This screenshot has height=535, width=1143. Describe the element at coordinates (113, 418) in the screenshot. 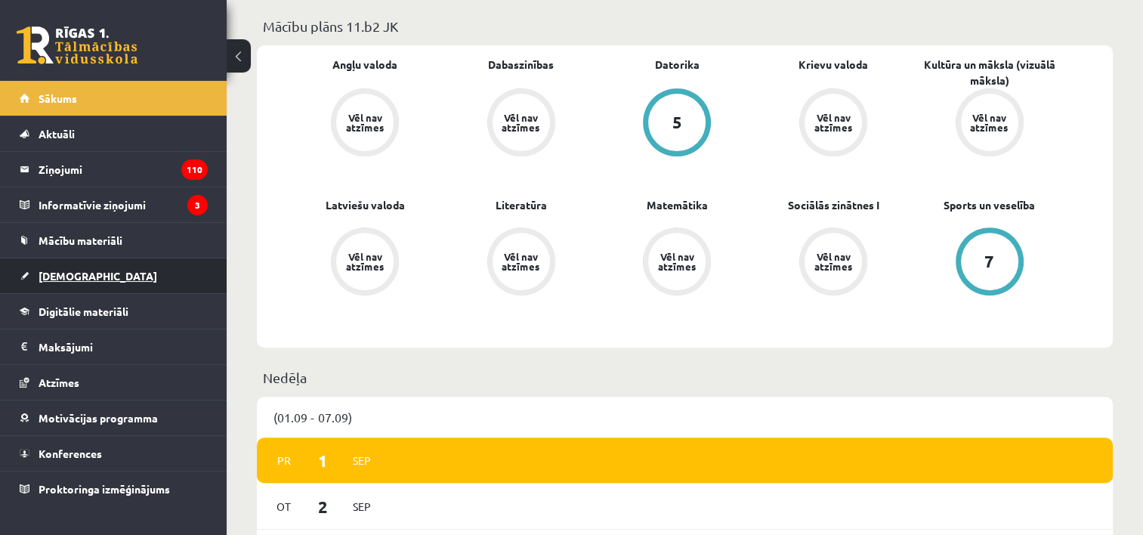

I see `a: Motivācijas programma` at that location.